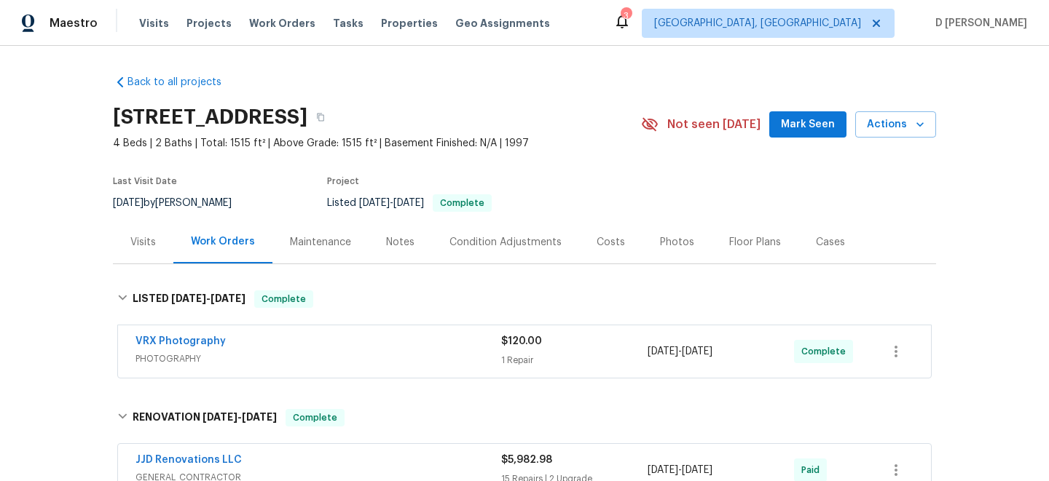 The width and height of the screenshot is (1049, 481). What do you see at coordinates (282, 23) in the screenshot?
I see `span: Work Orders` at bounding box center [282, 23].